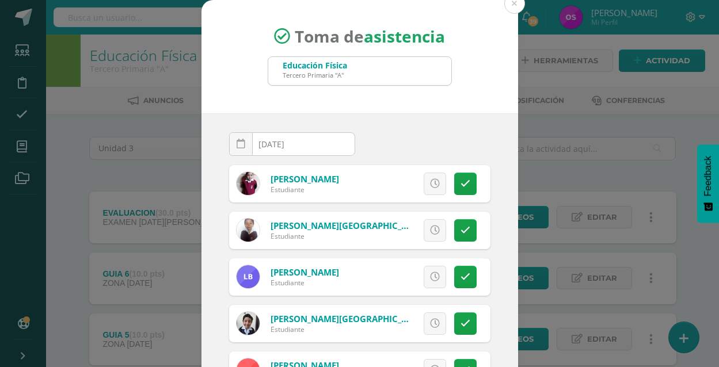 This screenshot has height=367, width=719. What do you see at coordinates (315, 75) in the screenshot?
I see `div: Tercero Primaria "A"` at bounding box center [315, 75].